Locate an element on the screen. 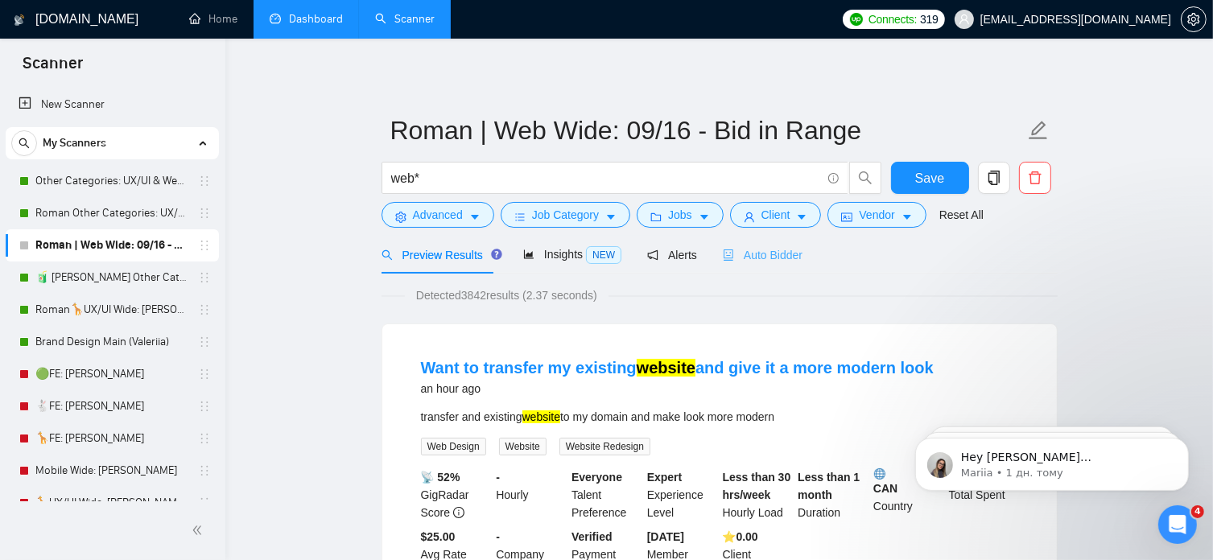 The image size is (1213, 560). b: Less than 1 month is located at coordinates (829, 486).